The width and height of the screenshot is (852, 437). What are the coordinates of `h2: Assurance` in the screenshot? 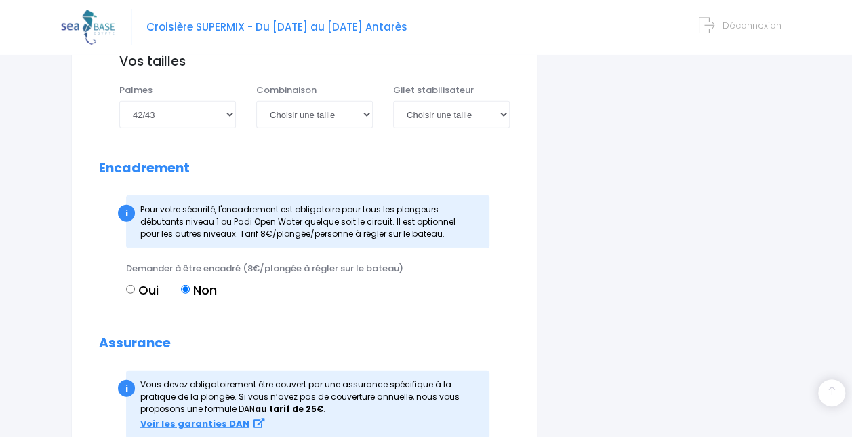 It's located at (304, 343).